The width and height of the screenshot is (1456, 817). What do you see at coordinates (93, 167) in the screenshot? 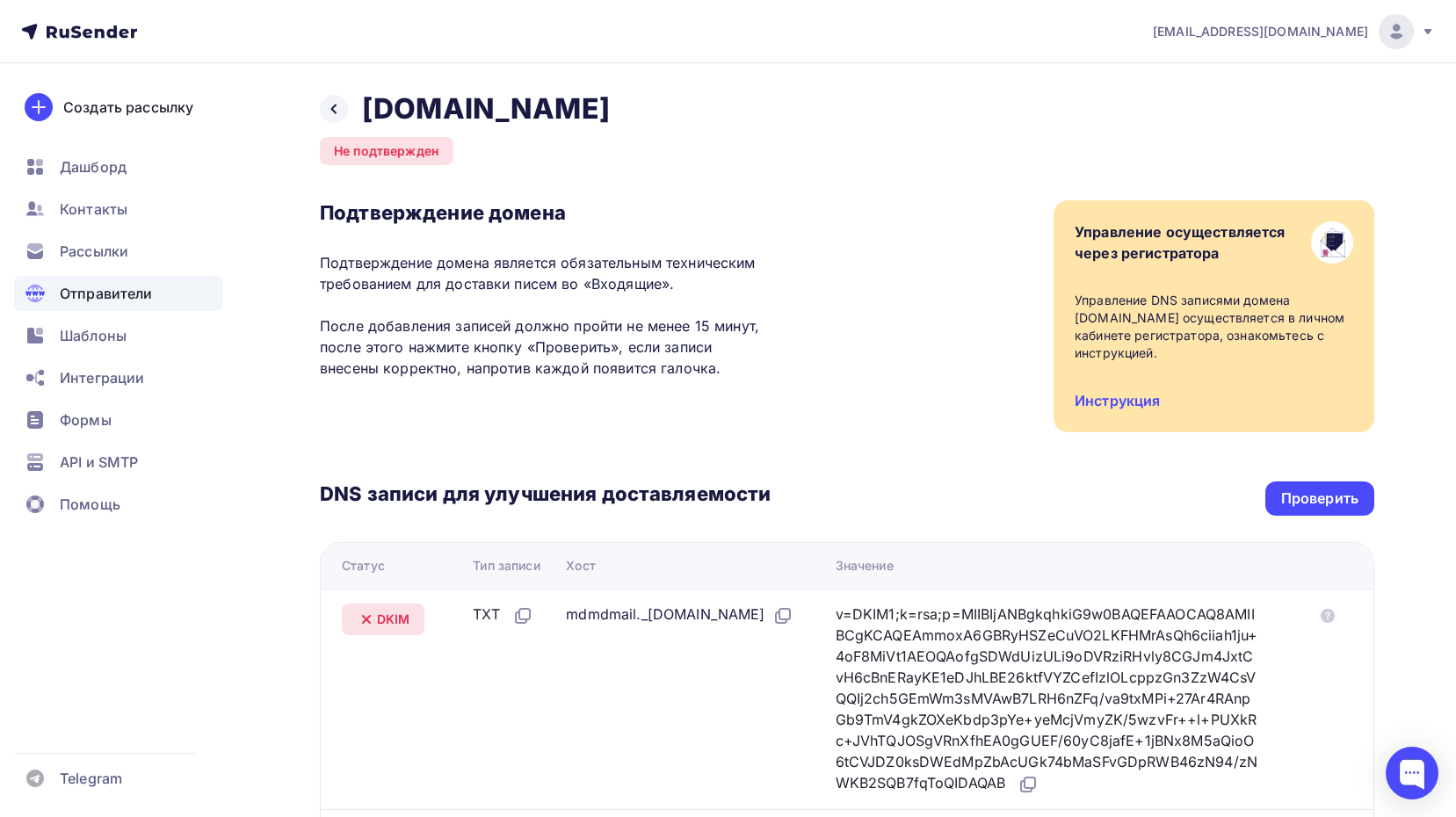
I see `span: Дашборд` at bounding box center [93, 167].